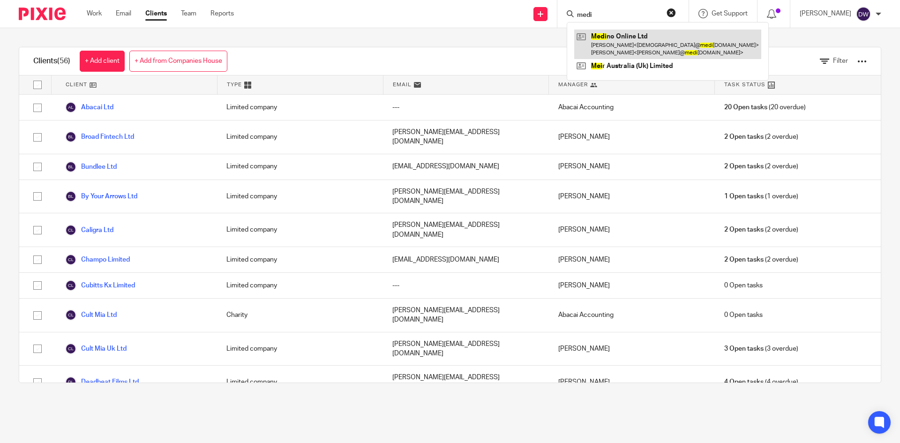 This screenshot has height=443, width=900. I want to click on span: (20 overdue), so click(765, 107).